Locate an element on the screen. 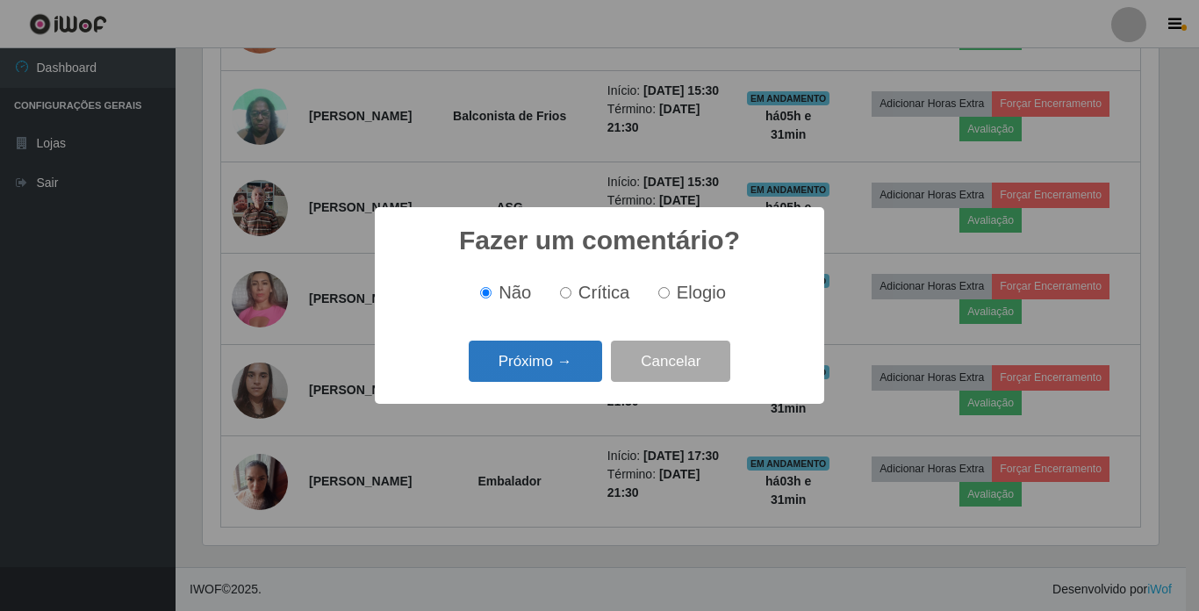 The width and height of the screenshot is (1199, 611). span: Não is located at coordinates (514, 292).